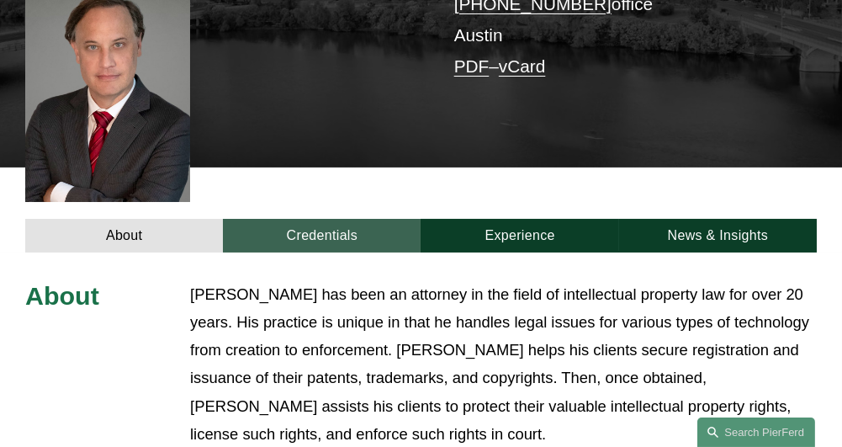  What do you see at coordinates (472, 66) in the screenshot?
I see `a: PDF` at bounding box center [472, 66].